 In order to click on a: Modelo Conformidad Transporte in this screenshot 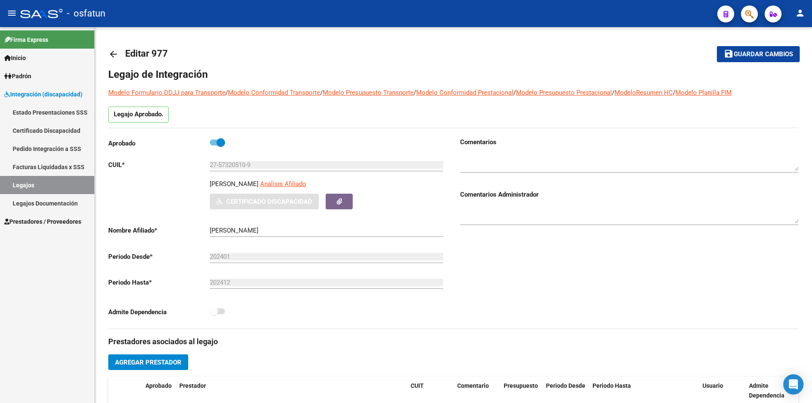, I will do `click(274, 93)`.